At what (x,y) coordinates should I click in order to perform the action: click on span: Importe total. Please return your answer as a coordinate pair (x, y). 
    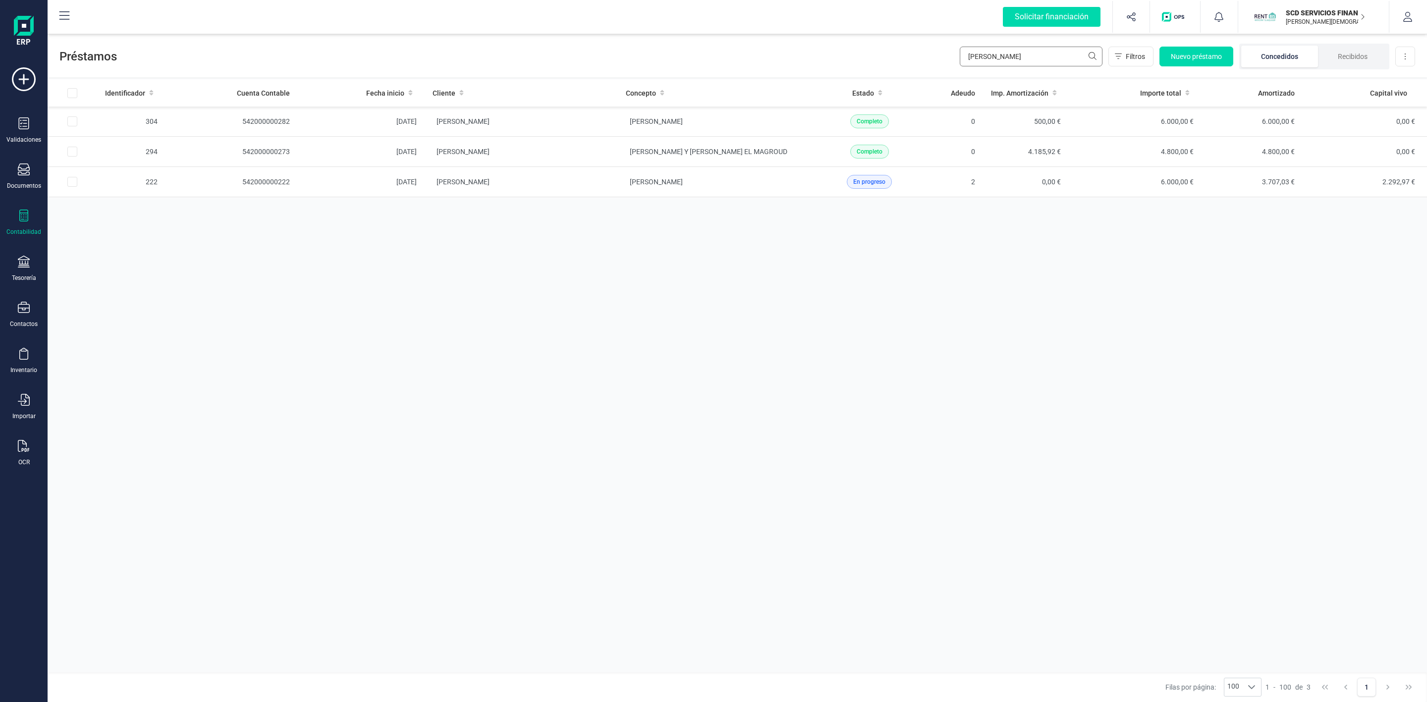
    Looking at the image, I should click on (1161, 93).